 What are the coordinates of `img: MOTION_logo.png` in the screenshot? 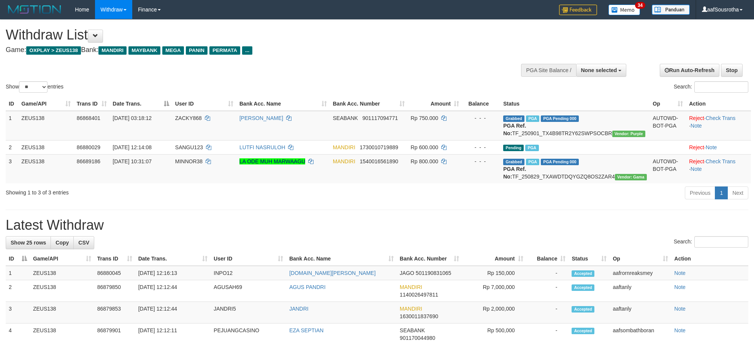 It's located at (35, 10).